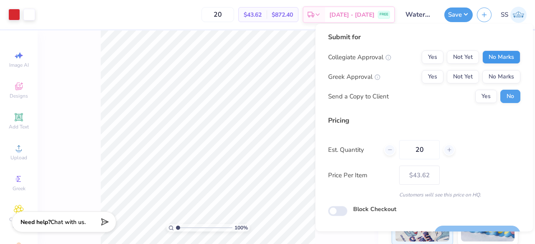  I want to click on span: Add Text, so click(19, 127).